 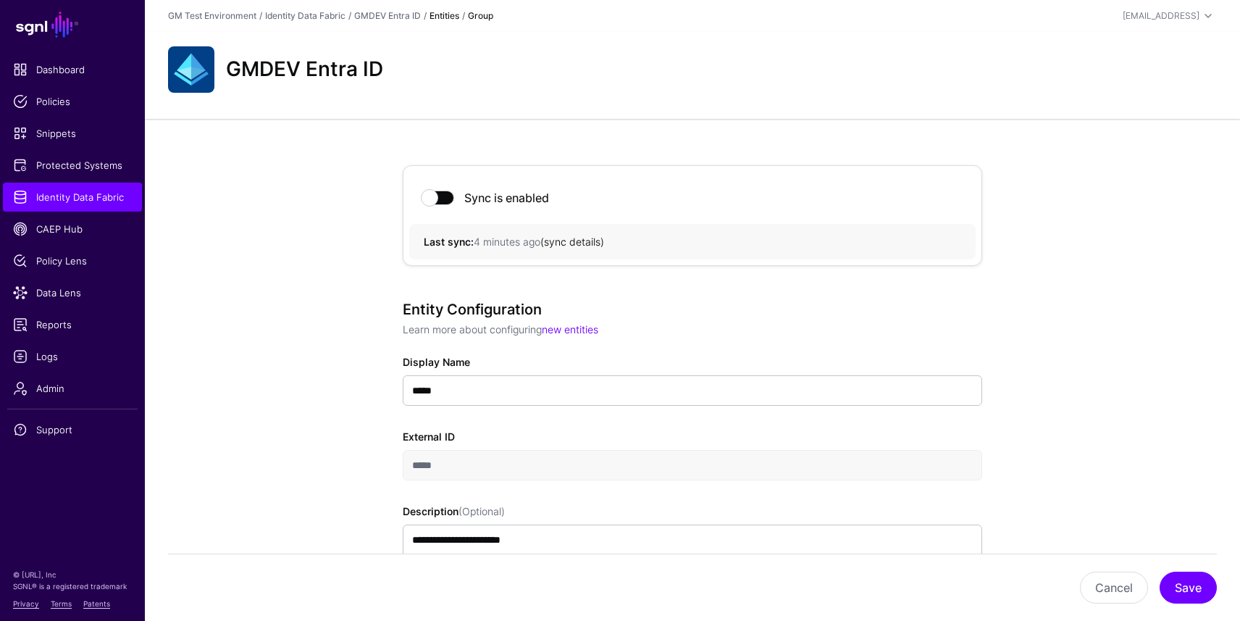 I want to click on span: (Optional), so click(x=482, y=511).